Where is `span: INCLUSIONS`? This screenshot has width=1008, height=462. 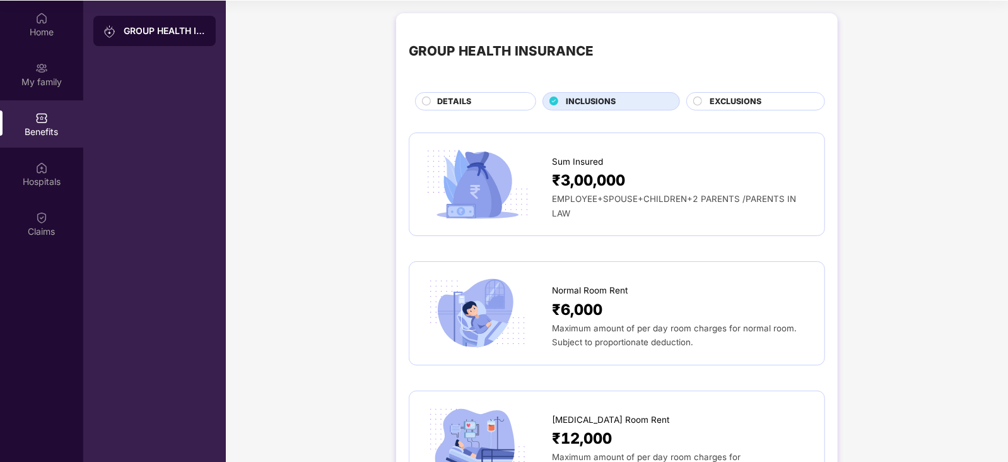 span: INCLUSIONS is located at coordinates (591, 102).